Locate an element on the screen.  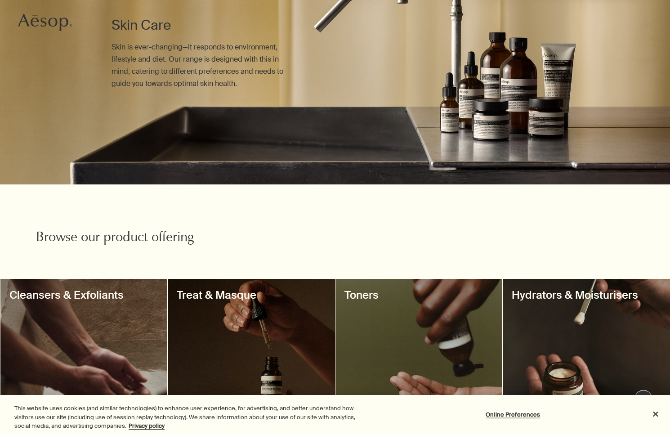
button: Live Assistance is located at coordinates (644, 399).